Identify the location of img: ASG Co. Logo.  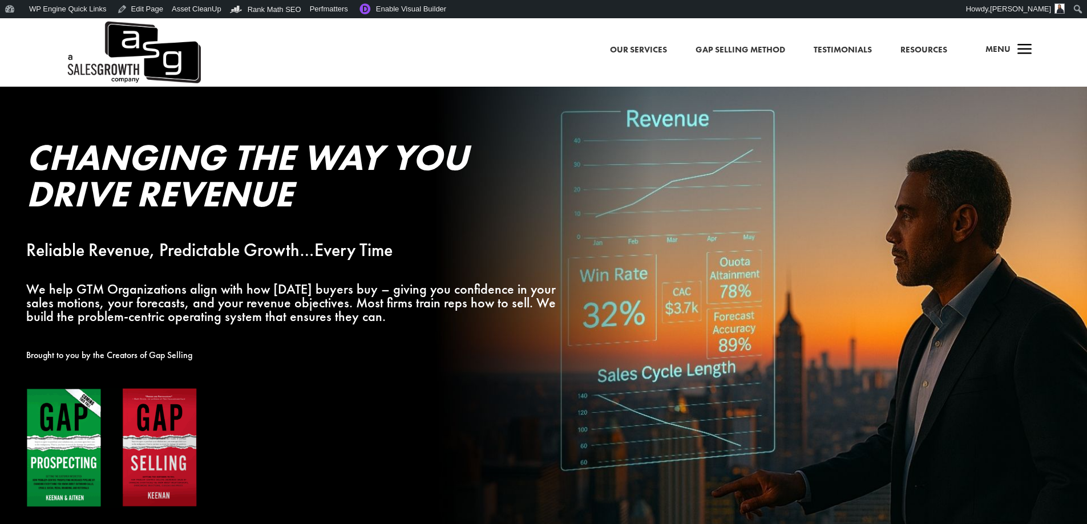
(133, 52).